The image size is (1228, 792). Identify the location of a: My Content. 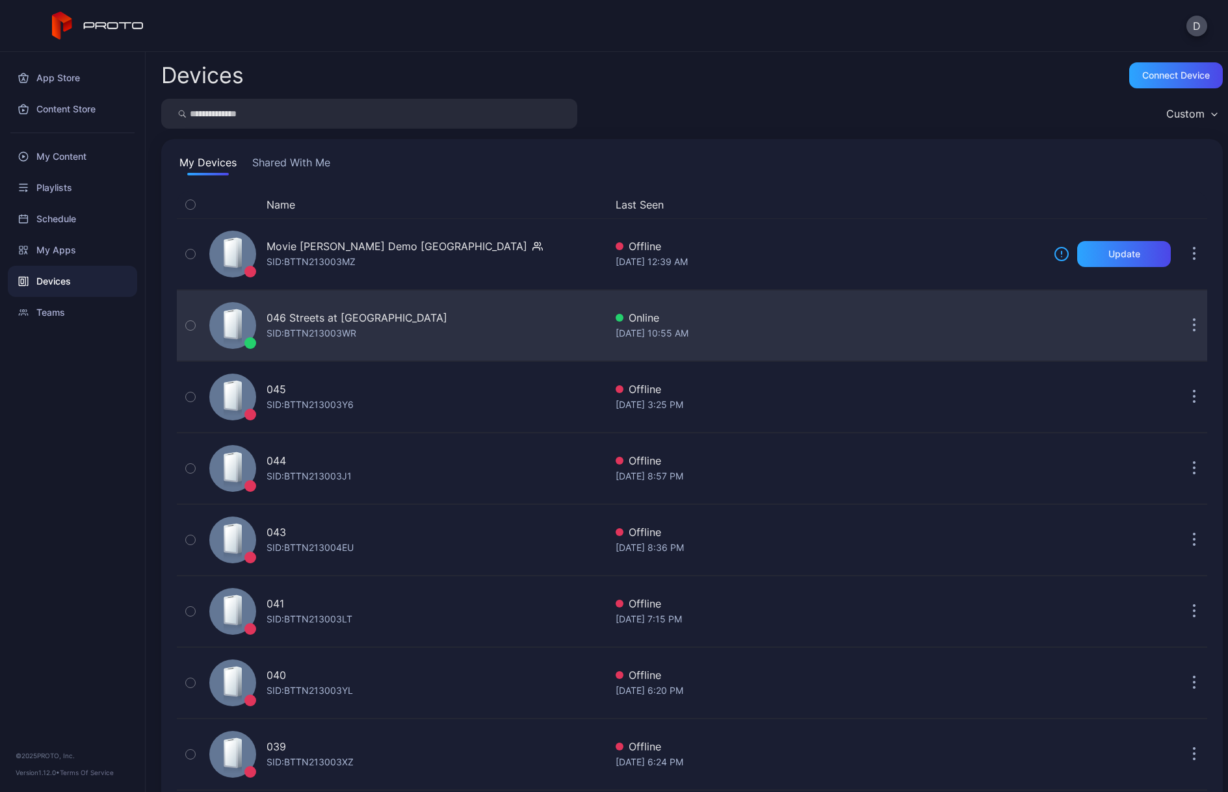
(72, 157).